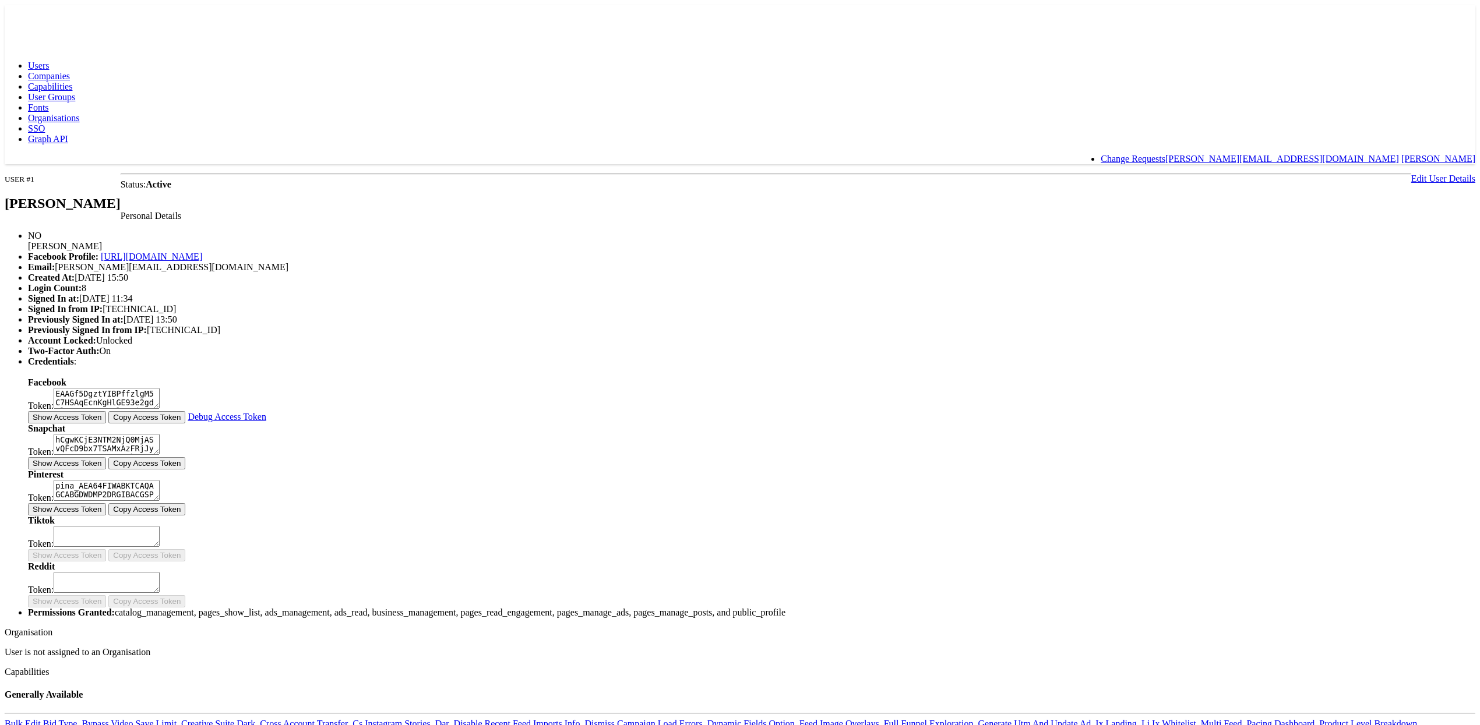  I want to click on textarea: hCgwKCjE3NTM2NjQ0MjASvQFcD9bx7TSAMxAzFRjJyVTDXcGAGXMCxU876hBPrpZqNmG7K3KVIZiRwTb1wh1iW3cqzoPgtxLI..., so click(107, 445).